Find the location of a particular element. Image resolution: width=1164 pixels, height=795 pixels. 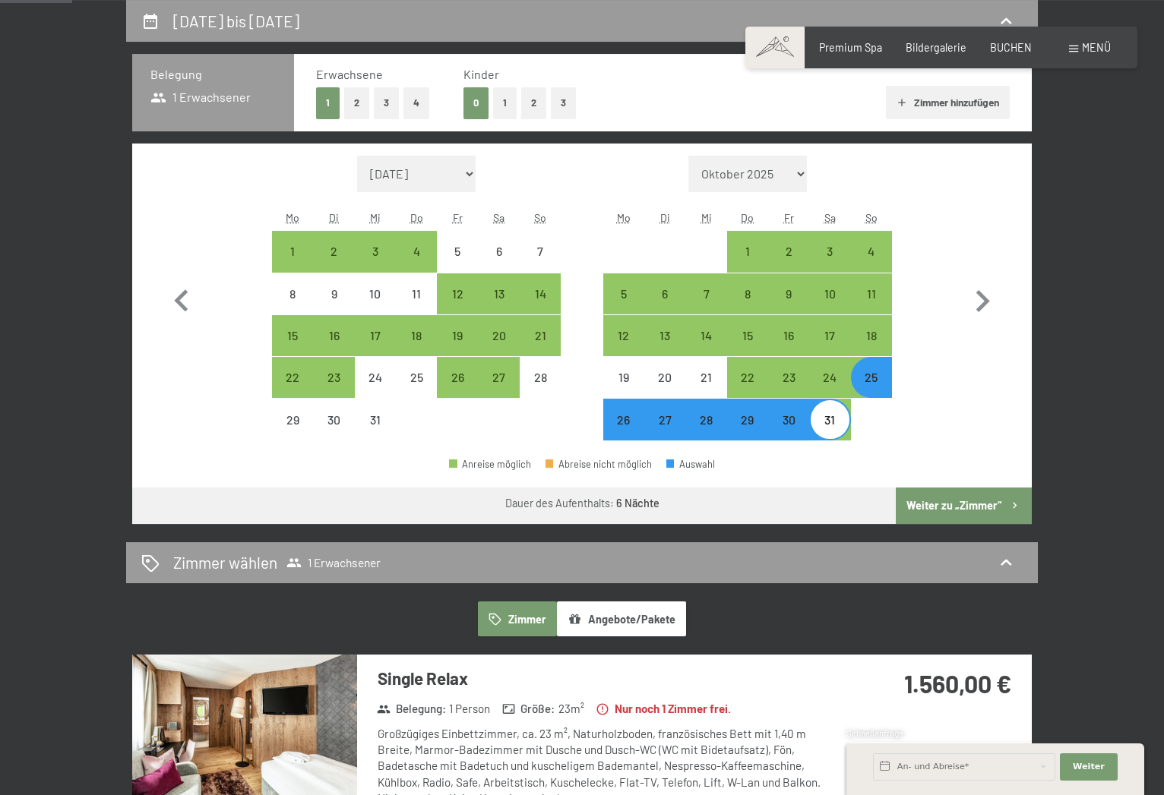

button: 4 is located at coordinates (416, 103).